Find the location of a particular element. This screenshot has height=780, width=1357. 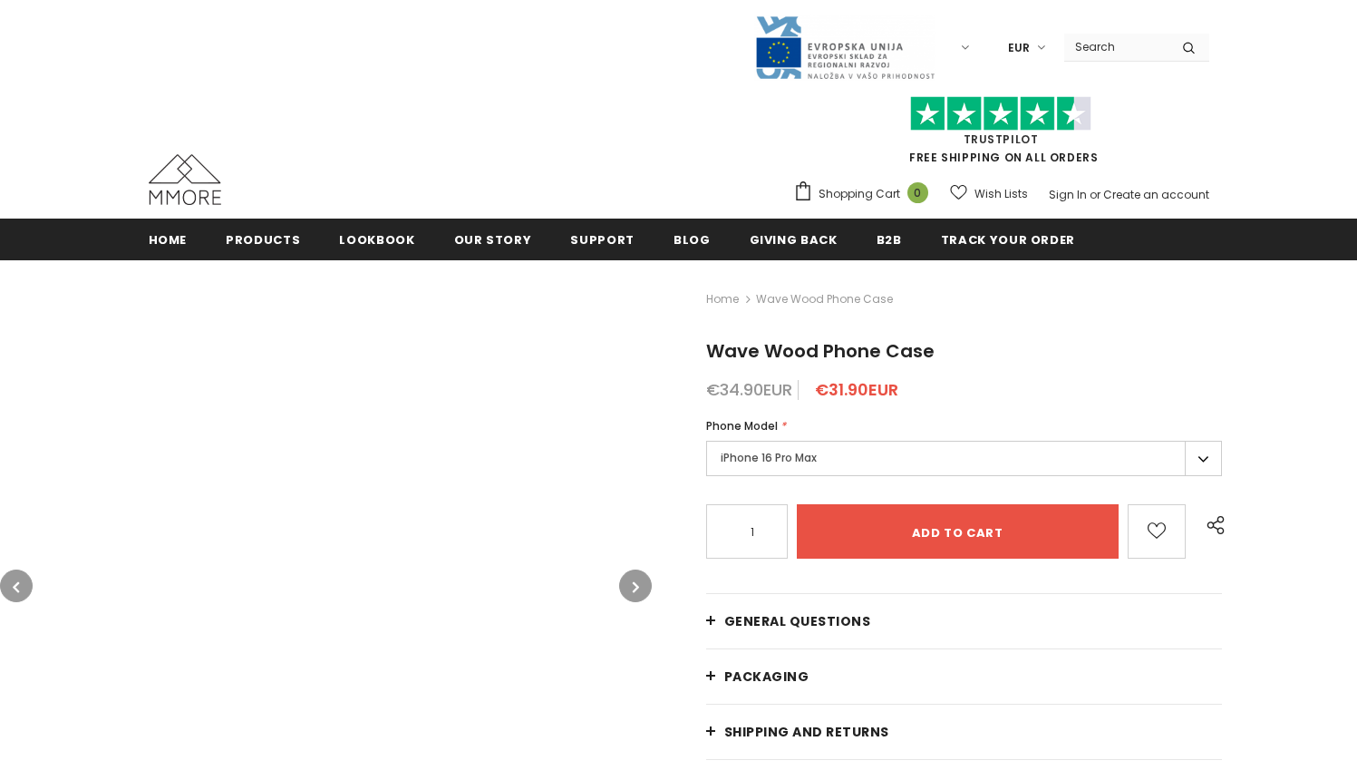

a: Giving back is located at coordinates (793, 238).